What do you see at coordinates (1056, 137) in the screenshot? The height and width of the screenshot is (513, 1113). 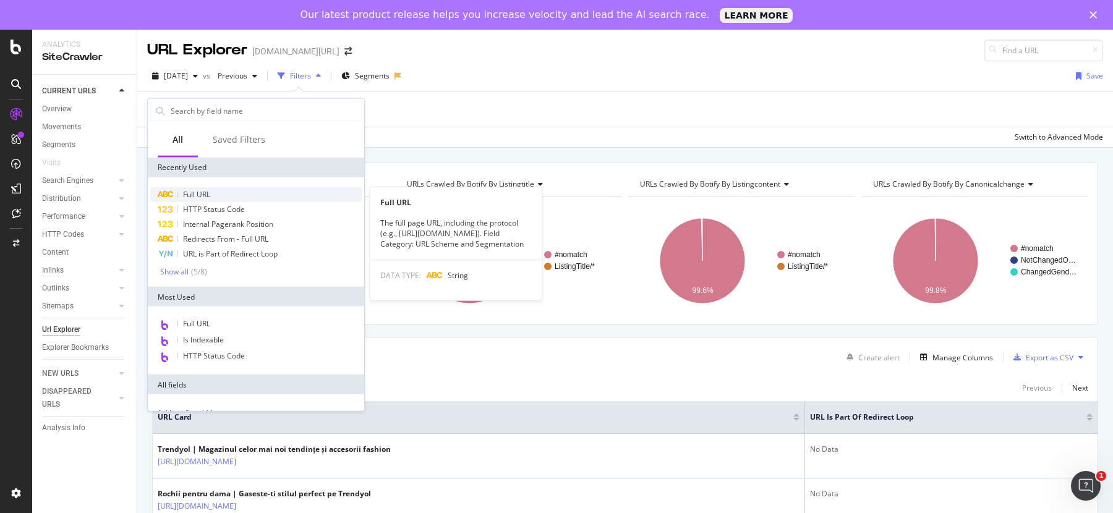 I see `button: Switch to Advanced Mode` at bounding box center [1056, 137].